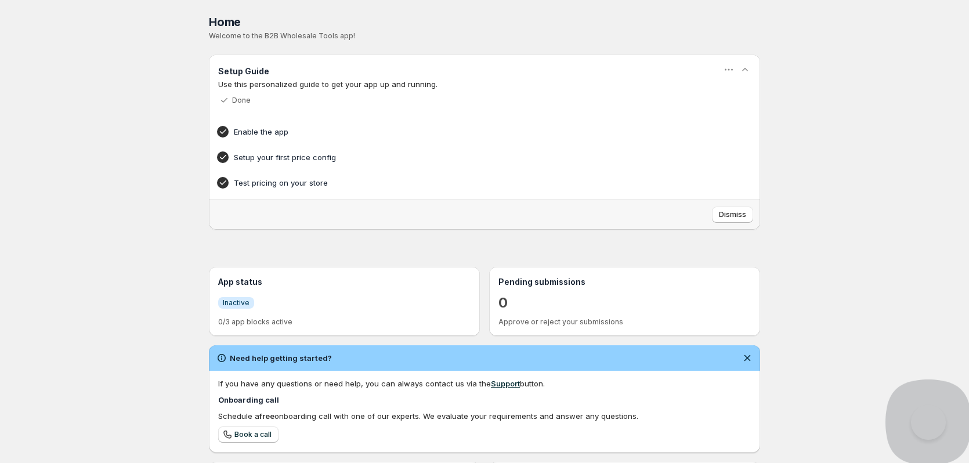 The height and width of the screenshot is (463, 969). Describe the element at coordinates (624, 282) in the screenshot. I see `h3: Pending submissions` at that location.